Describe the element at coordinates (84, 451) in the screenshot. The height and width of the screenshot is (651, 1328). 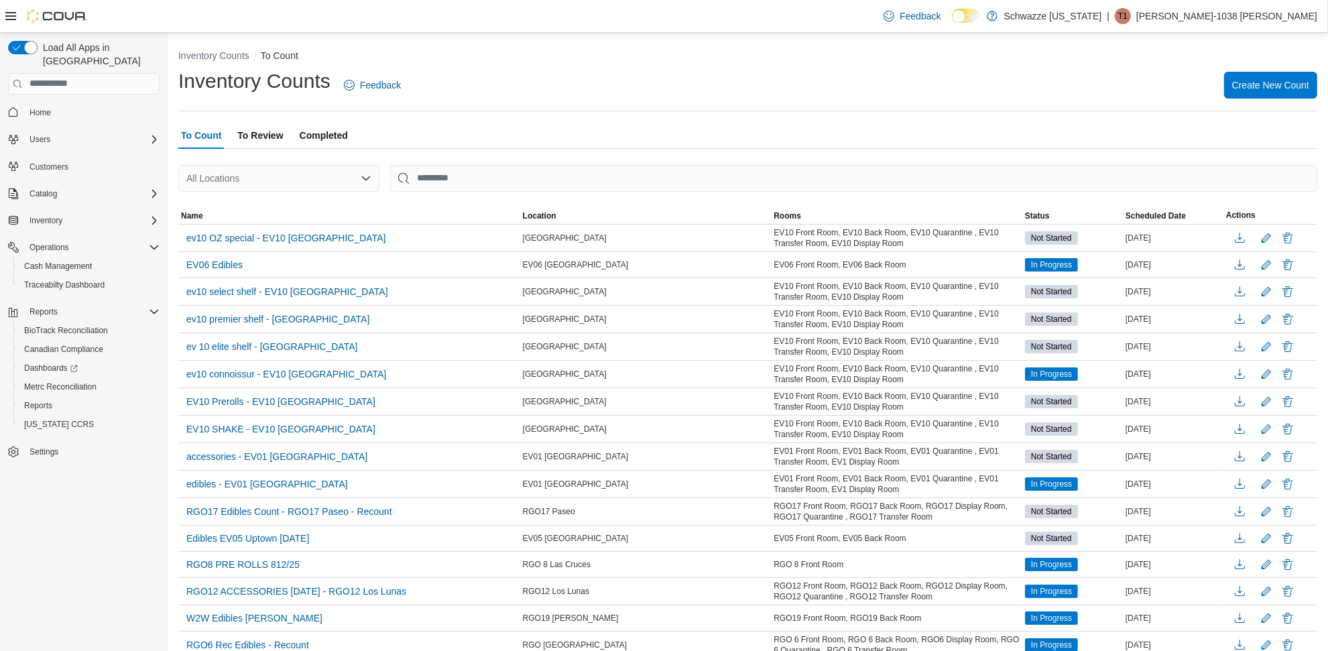
I see `button: Settings` at that location.